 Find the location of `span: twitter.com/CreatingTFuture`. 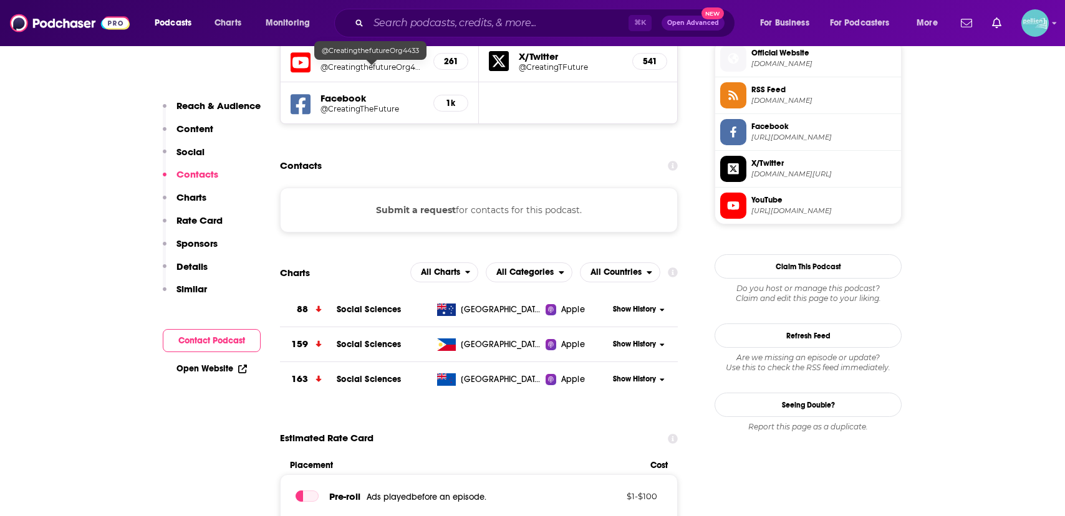

span: twitter.com/CreatingTFuture is located at coordinates (824, 174).